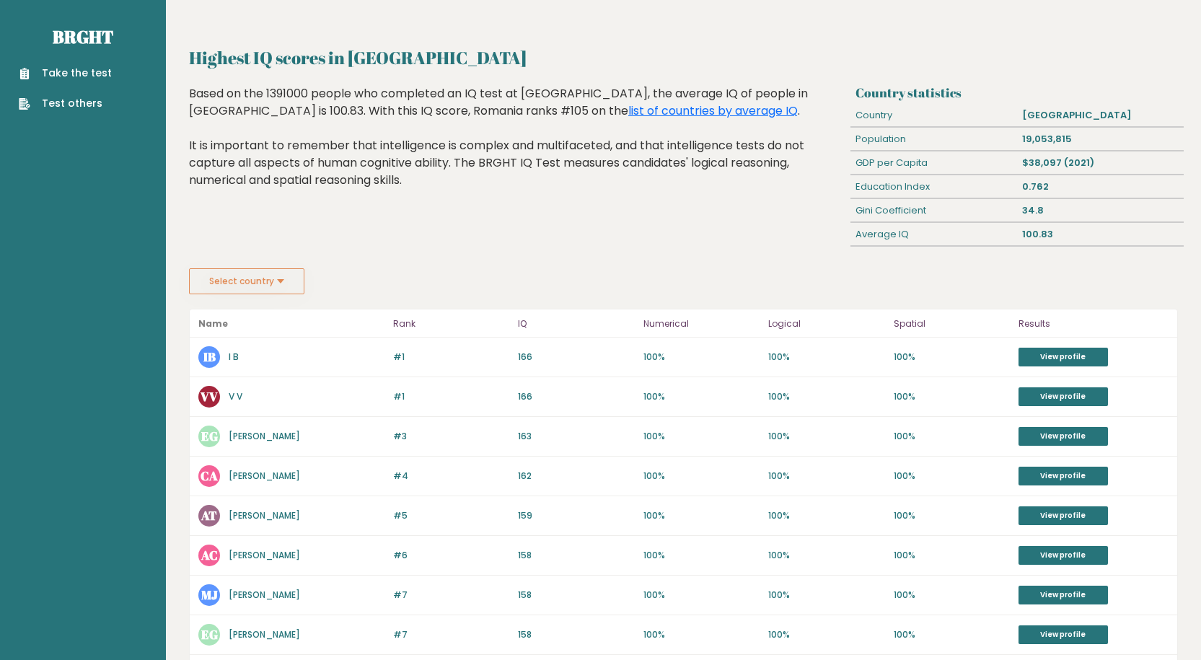 The image size is (1201, 660). I want to click on div: Education Index, so click(934, 187).